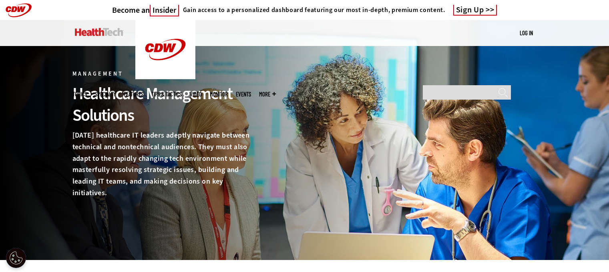 This screenshot has height=272, width=609. I want to click on h3: Become an, so click(145, 10).